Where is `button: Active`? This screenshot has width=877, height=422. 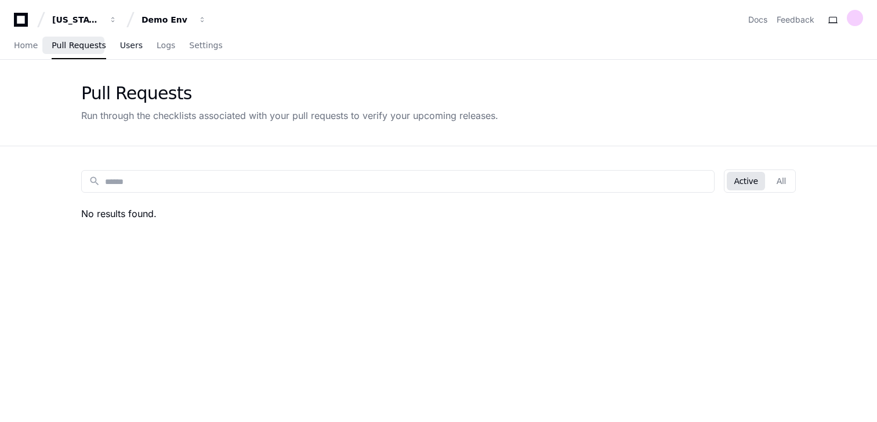 button: Active is located at coordinates (745, 181).